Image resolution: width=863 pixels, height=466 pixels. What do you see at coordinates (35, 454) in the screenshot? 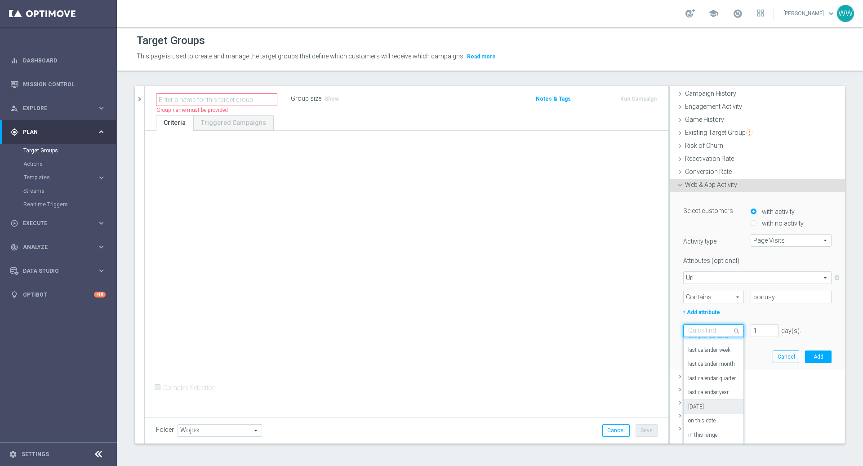
I see `a: Settings` at bounding box center [35, 454].